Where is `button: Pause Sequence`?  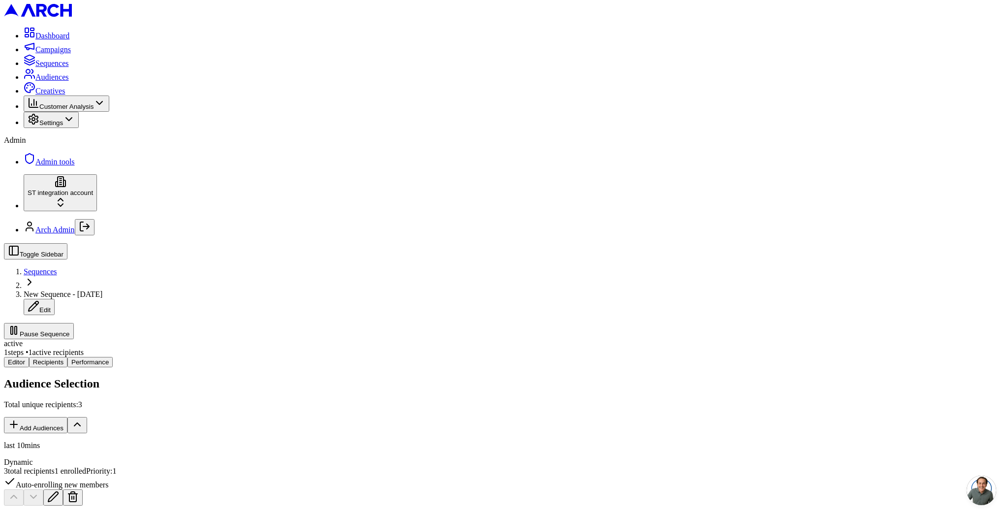
button: Pause Sequence is located at coordinates (39, 331).